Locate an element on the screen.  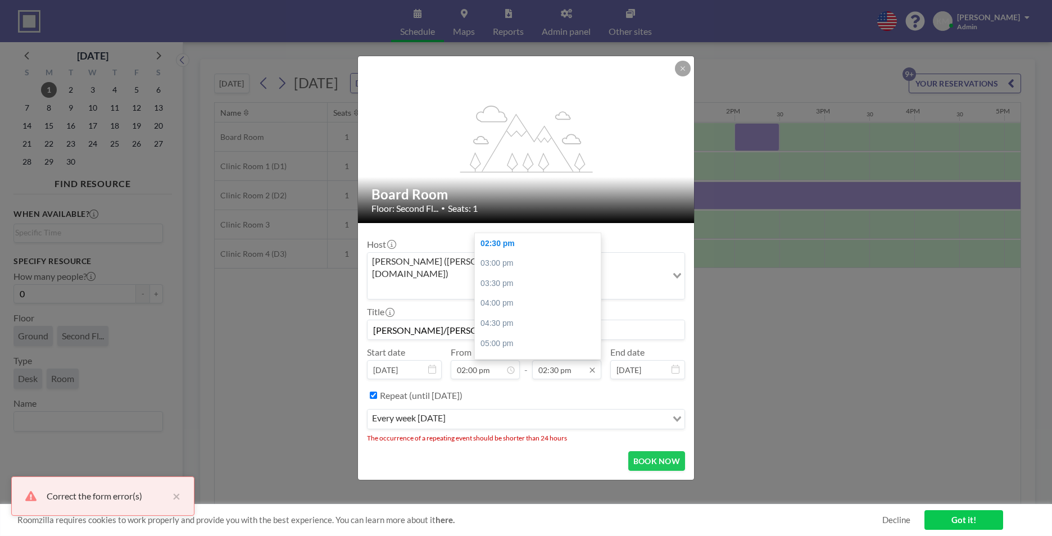
div: 05:00 pm is located at coordinates (541, 344).